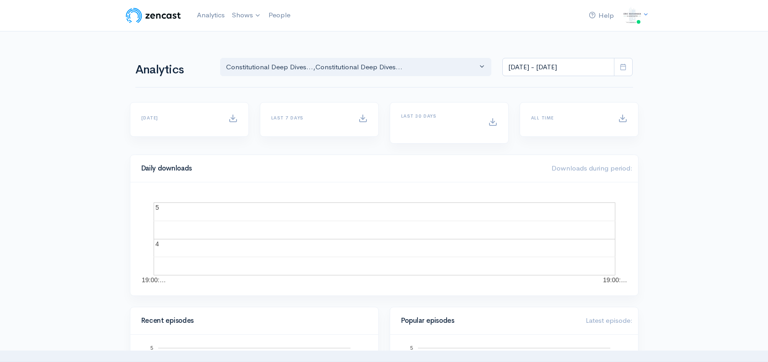 Image resolution: width=768 pixels, height=362 pixels. Describe the element at coordinates (488, 320) in the screenshot. I see `h4: Popular episodes` at that location.